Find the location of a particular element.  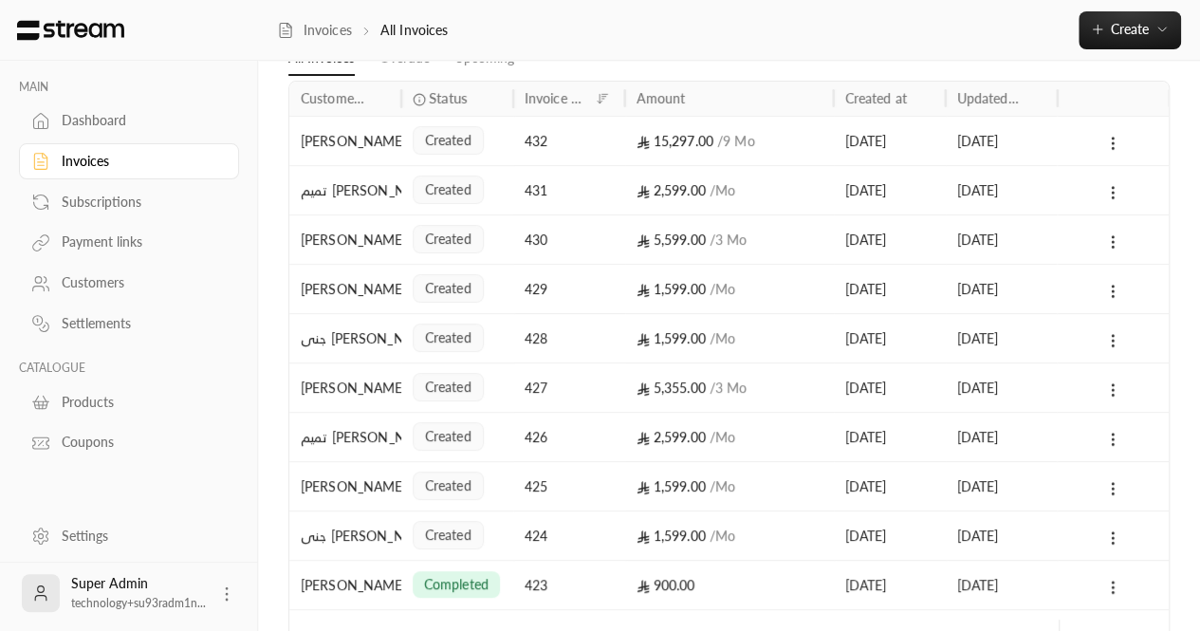

div: Products is located at coordinates (139, 402).